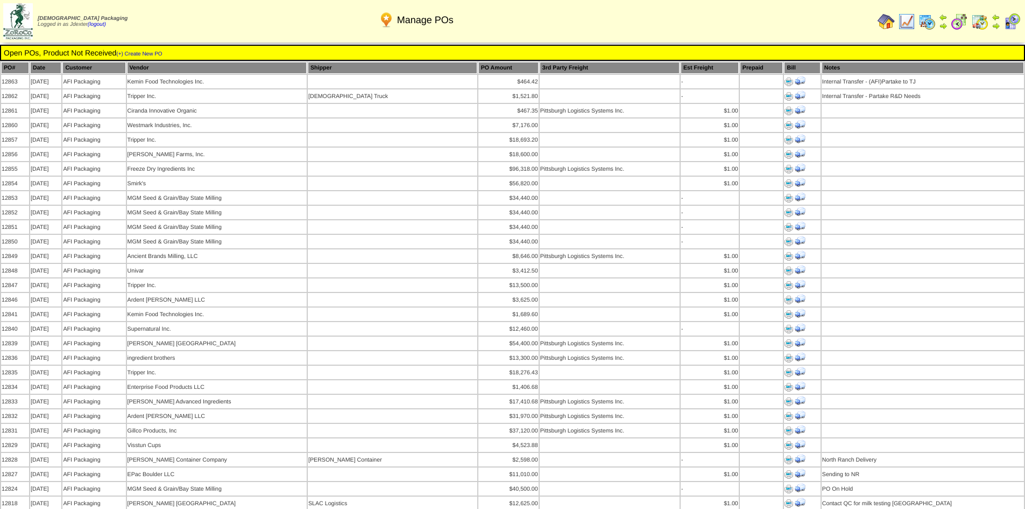 The image size is (1025, 509). I want to click on td: Freeze Dry Ingredients Inc, so click(217, 168).